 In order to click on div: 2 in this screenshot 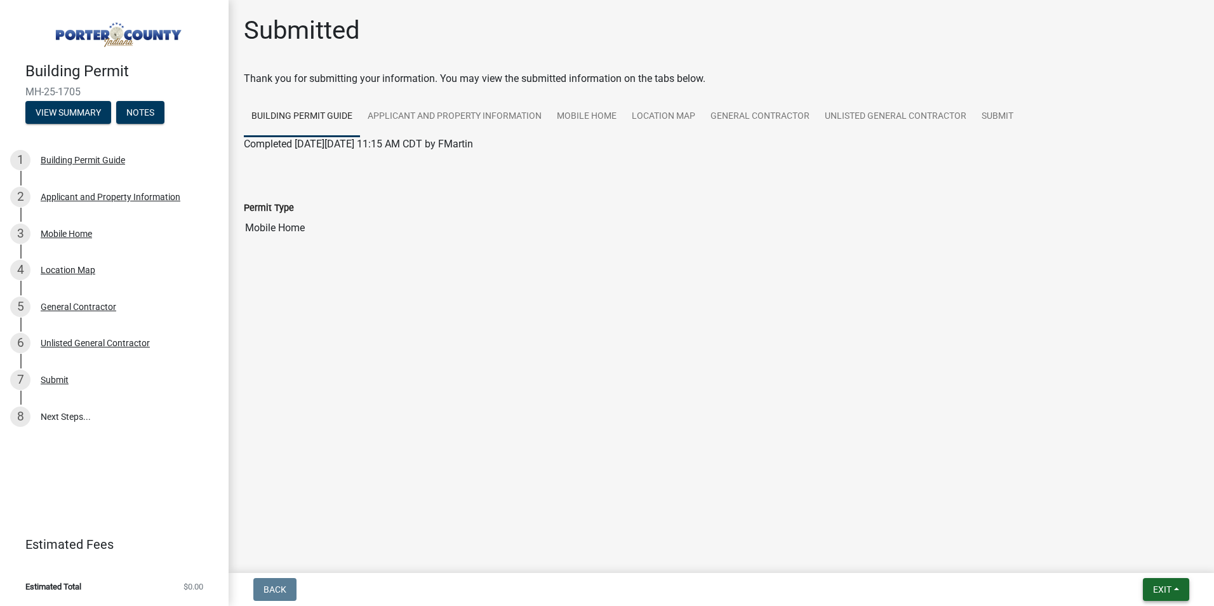, I will do `click(20, 197)`.